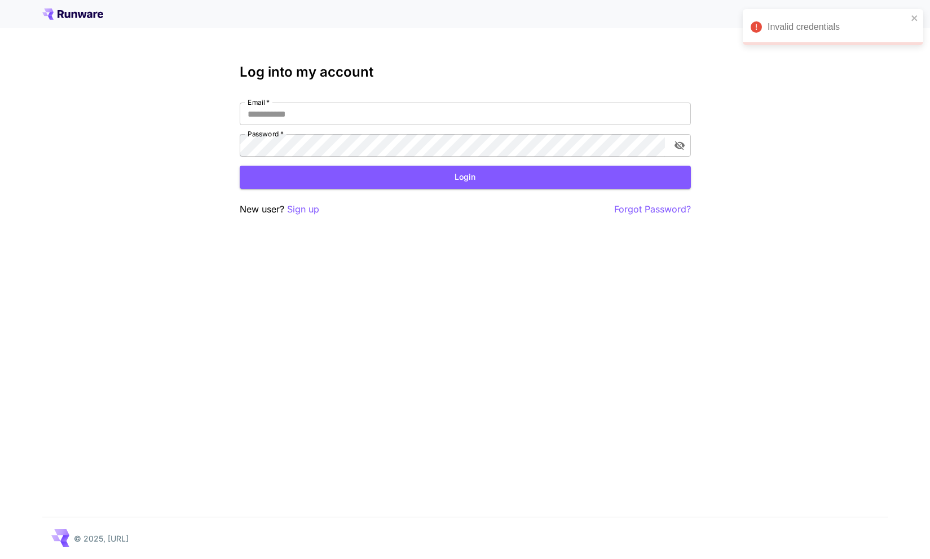 This screenshot has height=559, width=930. What do you see at coordinates (838, 27) in the screenshot?
I see `div: Invalid credentials` at bounding box center [838, 27].